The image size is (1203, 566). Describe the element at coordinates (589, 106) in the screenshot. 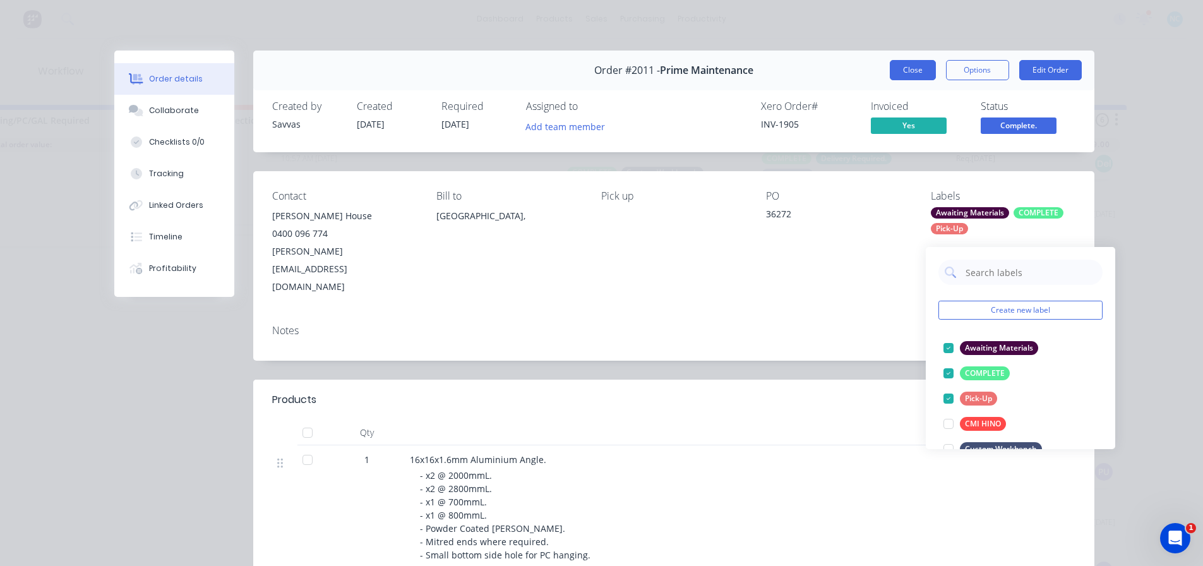

I see `div: Assigned to` at that location.